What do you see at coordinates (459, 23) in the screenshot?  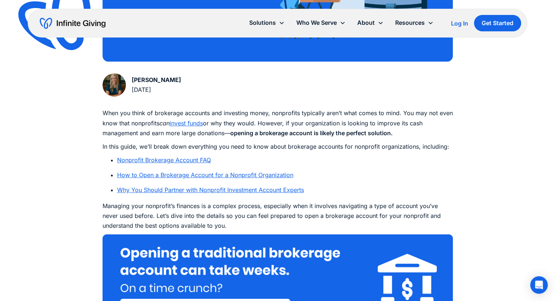 I see `a: Log In` at bounding box center [459, 23].